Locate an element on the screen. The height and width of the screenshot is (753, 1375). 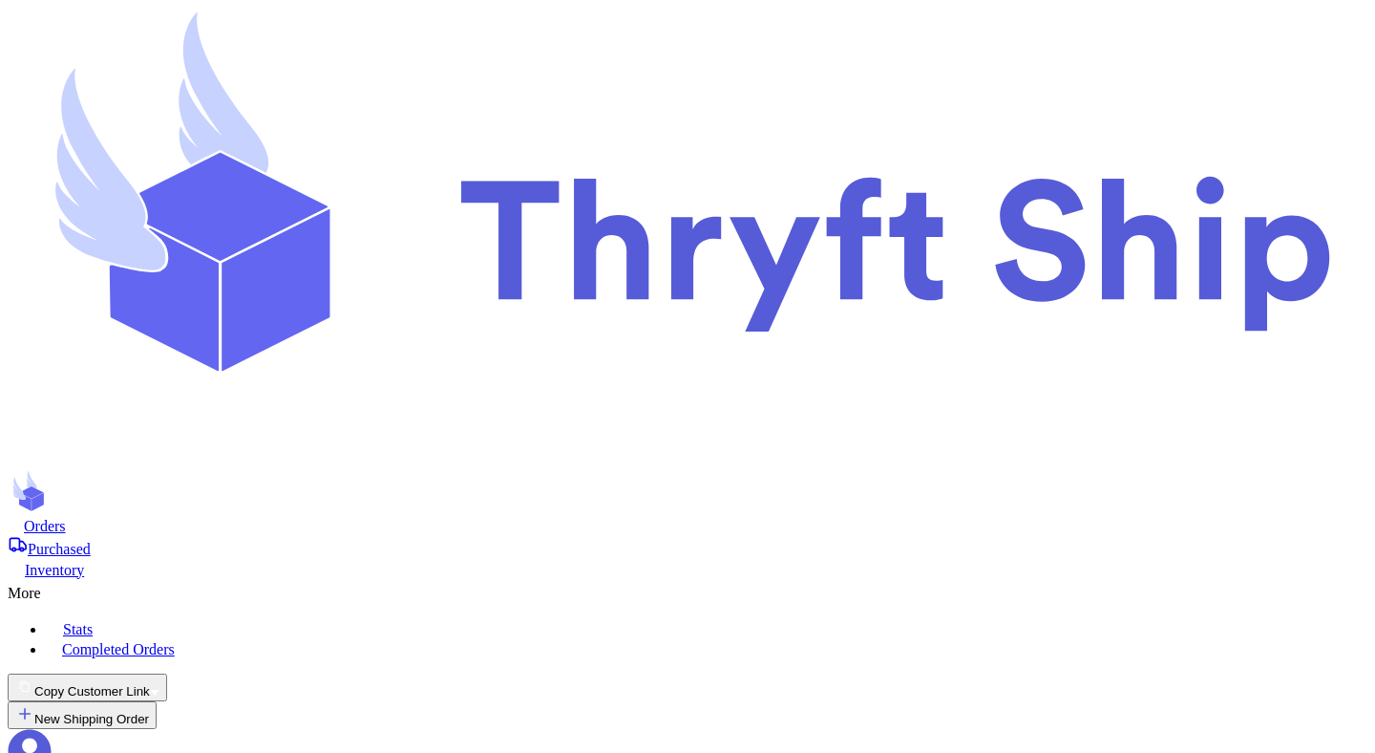
a: Stats is located at coordinates (707, 628).